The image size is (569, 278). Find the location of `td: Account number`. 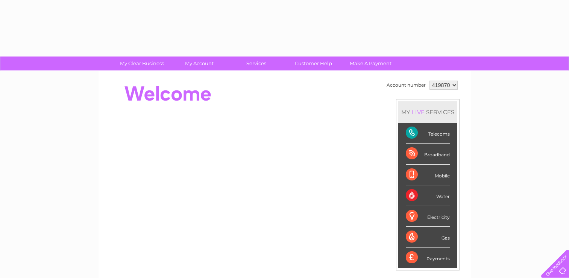

td: Account number is located at coordinates (406, 85).